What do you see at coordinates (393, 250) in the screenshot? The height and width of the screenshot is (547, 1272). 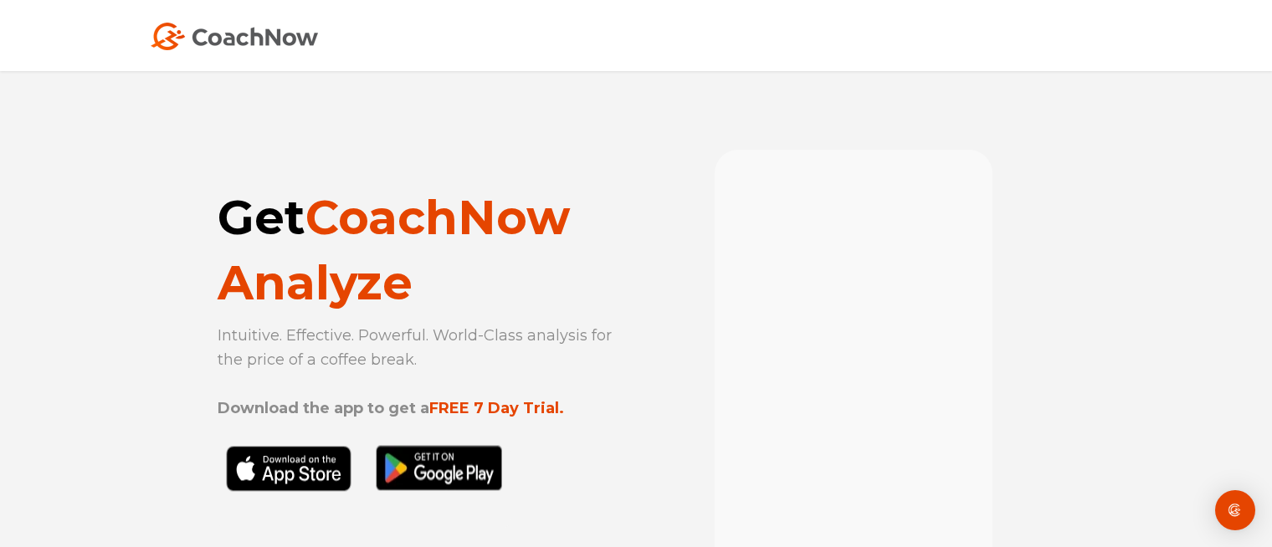 I see `span: CoachNow Analyze` at bounding box center [393, 250].